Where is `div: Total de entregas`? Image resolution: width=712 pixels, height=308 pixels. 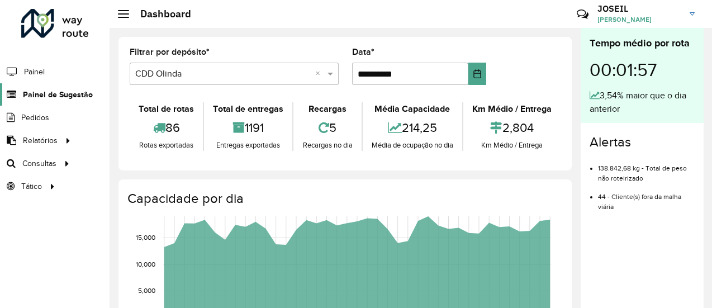
div: Total de entregas is located at coordinates (248, 109).